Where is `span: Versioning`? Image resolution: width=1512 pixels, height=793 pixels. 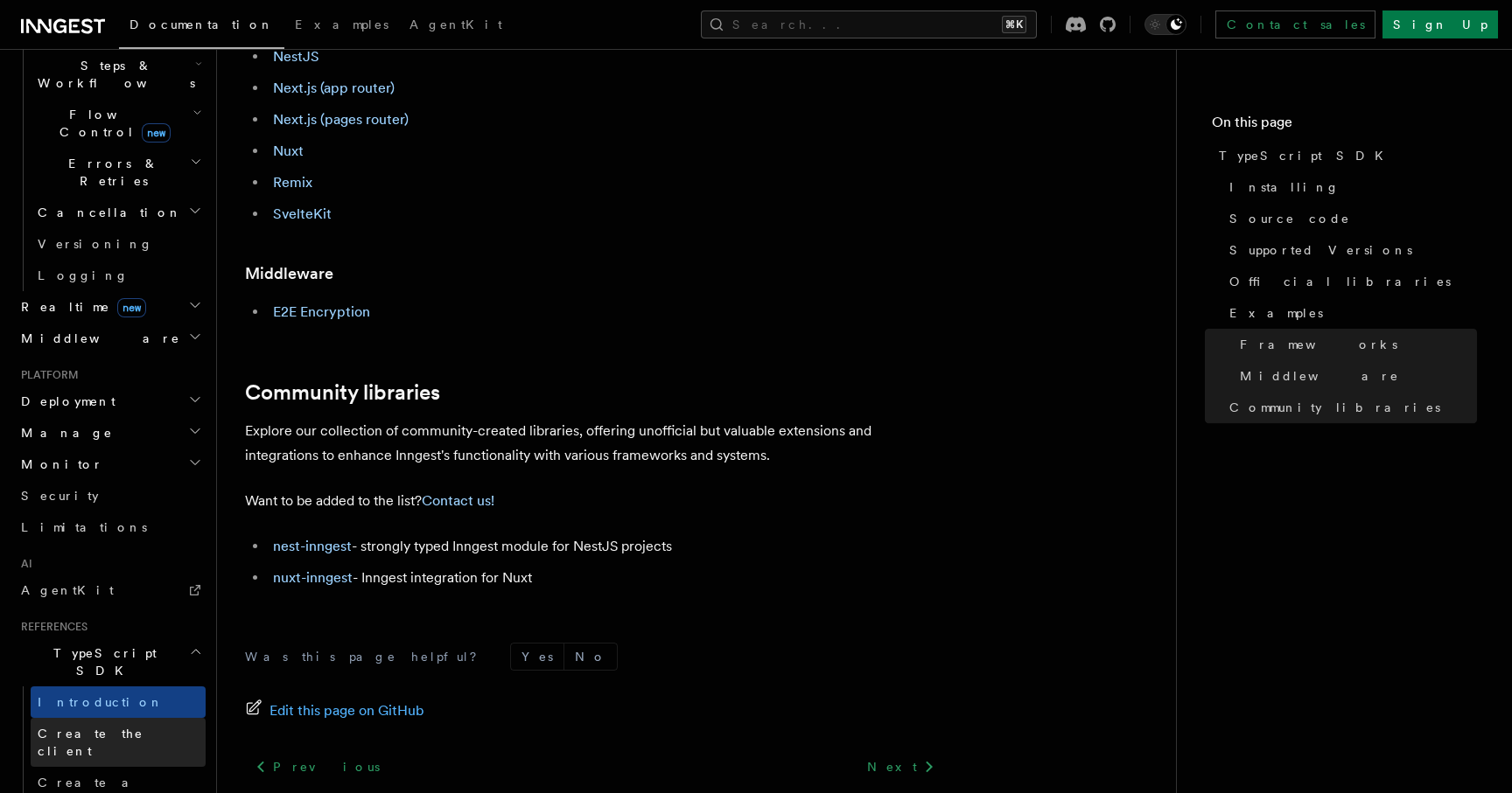
span: Versioning is located at coordinates (95, 244).